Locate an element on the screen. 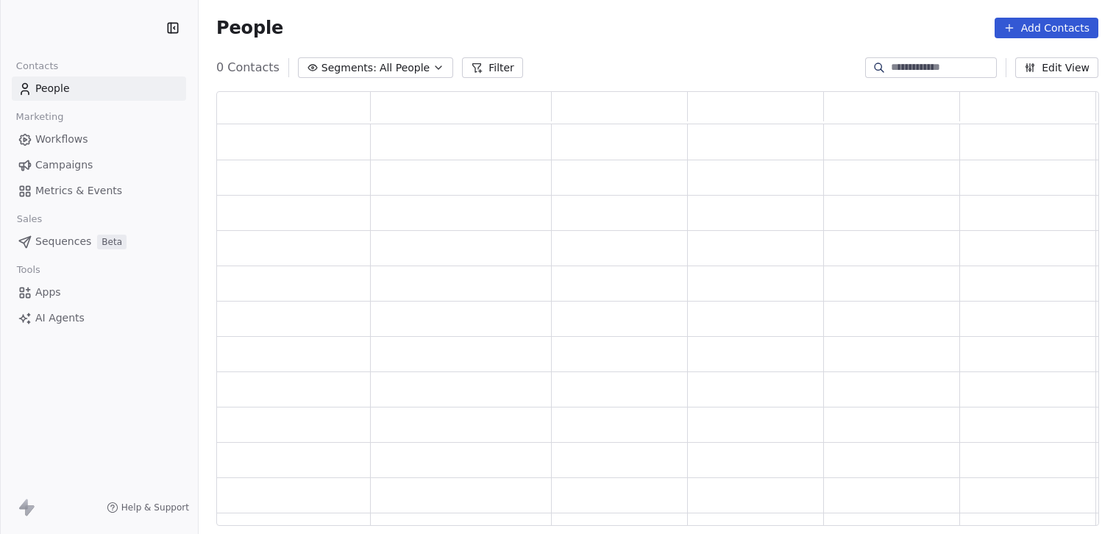  a: People is located at coordinates (99, 88).